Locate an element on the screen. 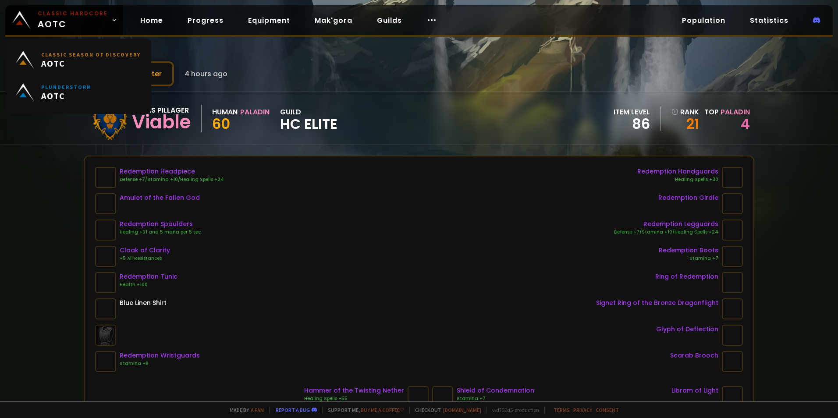 This screenshot has height=418, width=838. a: Report a bug is located at coordinates (293, 410).